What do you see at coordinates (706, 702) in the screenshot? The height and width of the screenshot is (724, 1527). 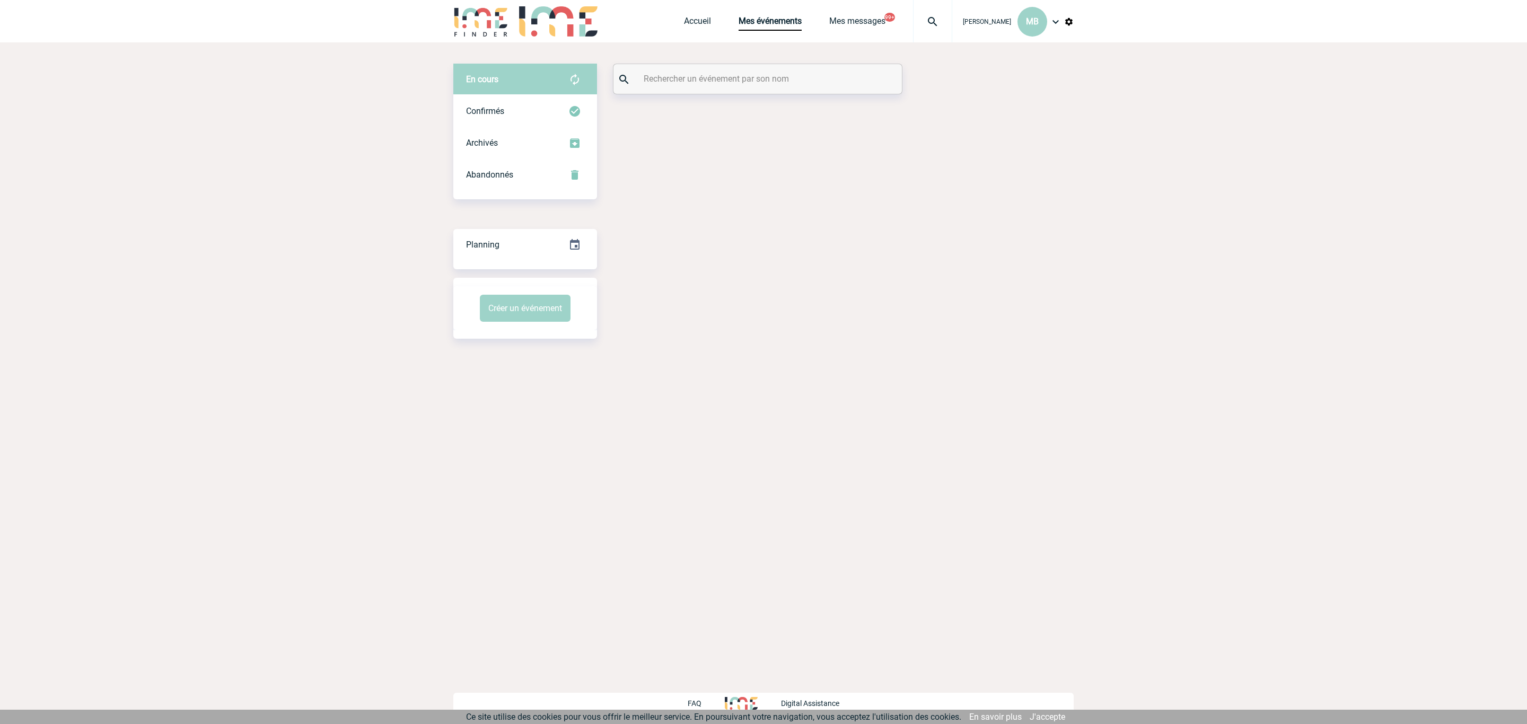 I see `a: FAQ` at bounding box center [706, 702].